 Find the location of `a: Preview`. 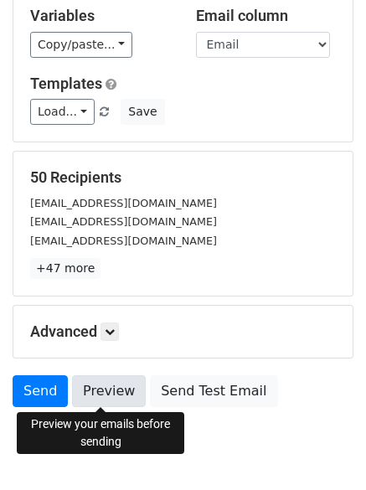

a: Preview is located at coordinates (109, 391).